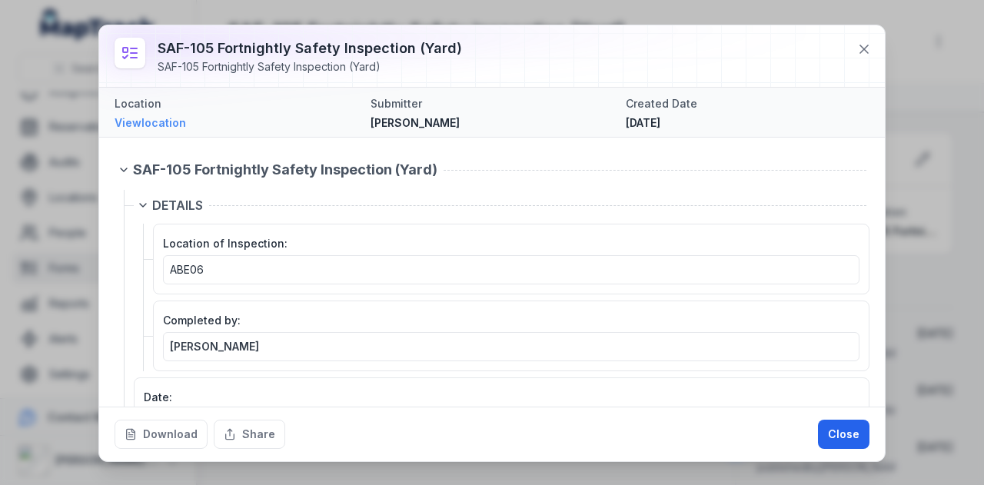 This screenshot has width=984, height=485. Describe the element at coordinates (310, 67) in the screenshot. I see `div: SAF-105 Fortnightly Safety Inspection (Yard)` at that location.